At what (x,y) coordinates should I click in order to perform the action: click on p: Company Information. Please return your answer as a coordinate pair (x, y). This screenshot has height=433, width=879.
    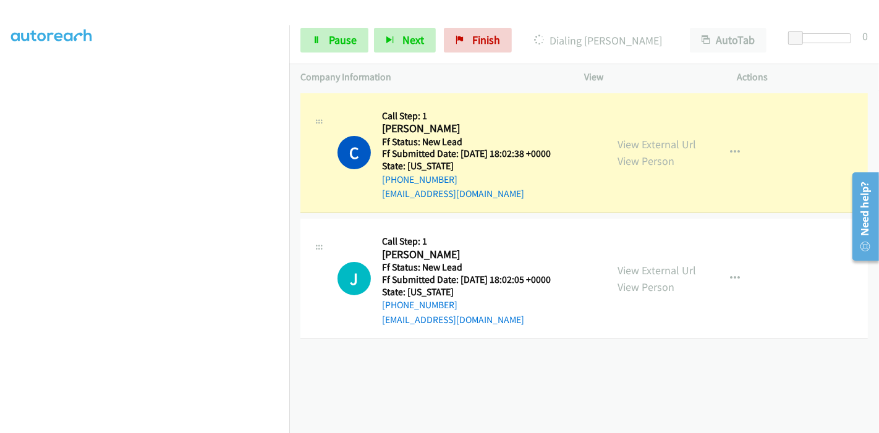
    Looking at the image, I should click on (431, 77).